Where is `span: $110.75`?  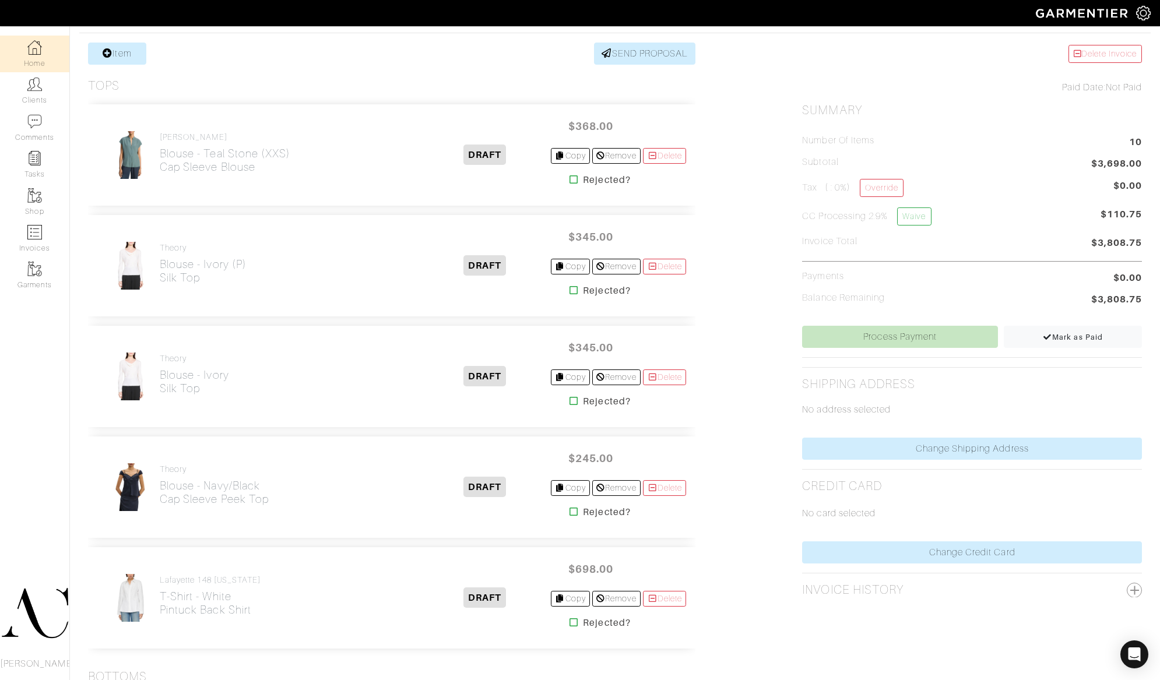
span: $110.75 is located at coordinates (1121, 219).